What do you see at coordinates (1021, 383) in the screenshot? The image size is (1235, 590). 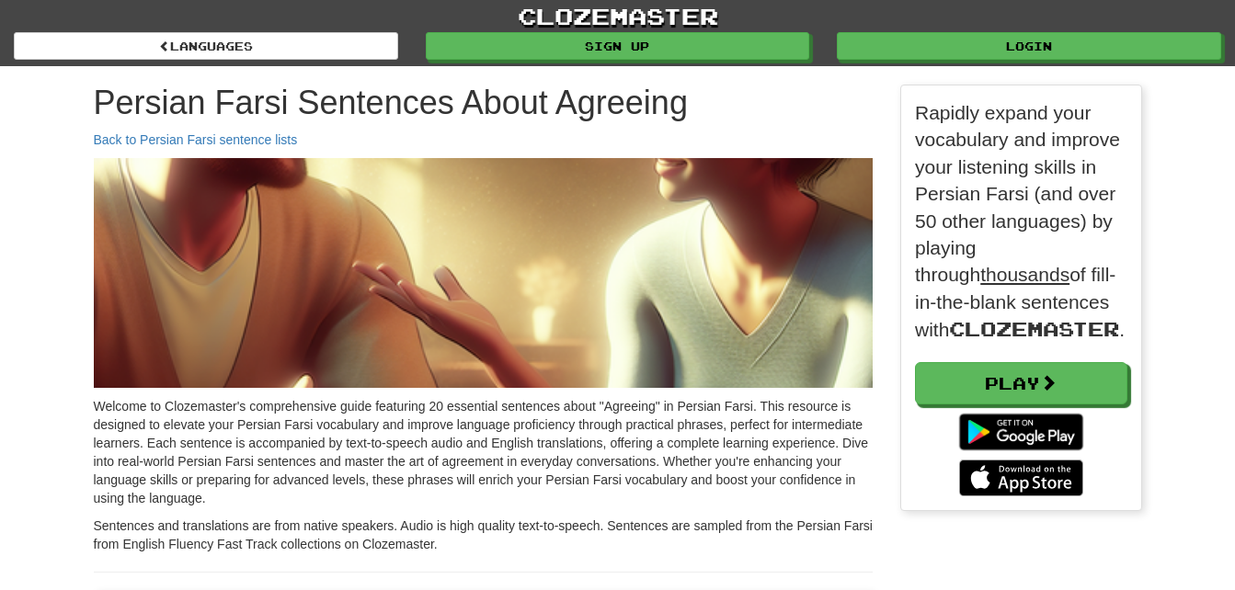 I see `a: Play` at bounding box center [1021, 383].